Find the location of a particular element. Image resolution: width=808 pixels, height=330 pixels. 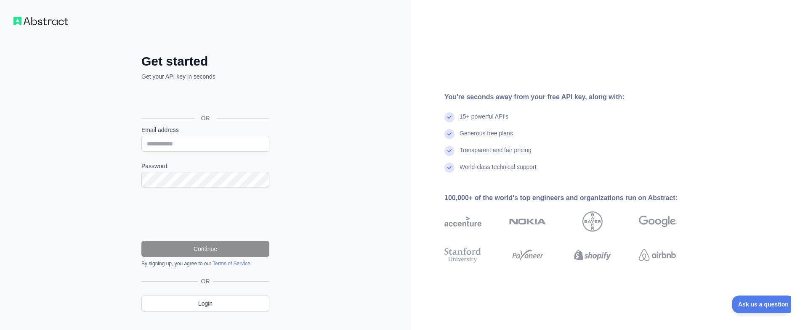

div: 15+ powerful API's is located at coordinates (484, 121).